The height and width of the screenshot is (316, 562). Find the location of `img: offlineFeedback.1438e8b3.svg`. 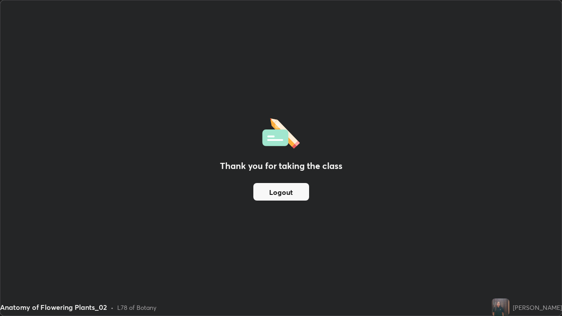

img: offlineFeedback.1438e8b3.svg is located at coordinates (281, 132).